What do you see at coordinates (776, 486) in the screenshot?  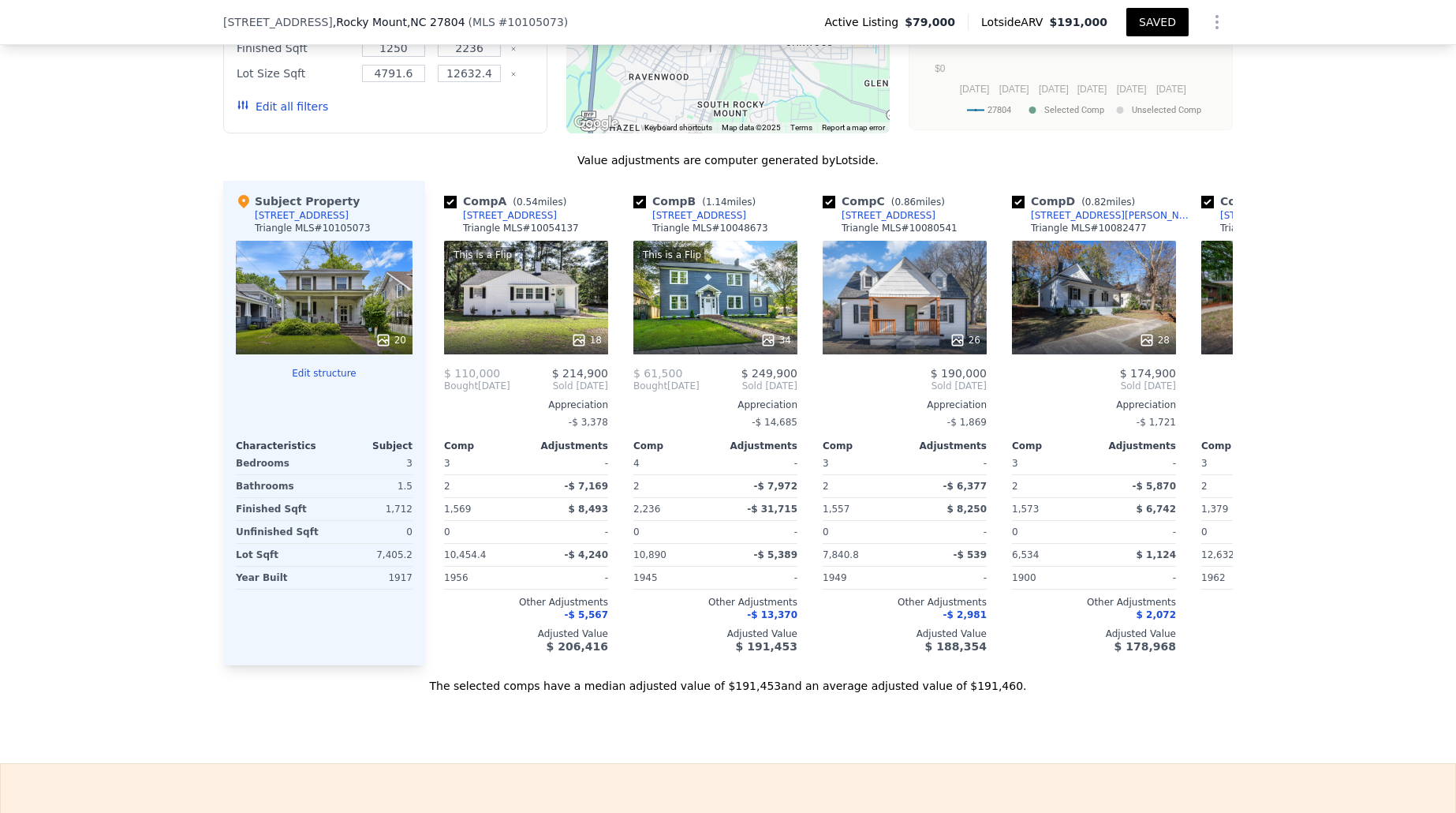 I see `span: -$ 7,972` at bounding box center [776, 486].